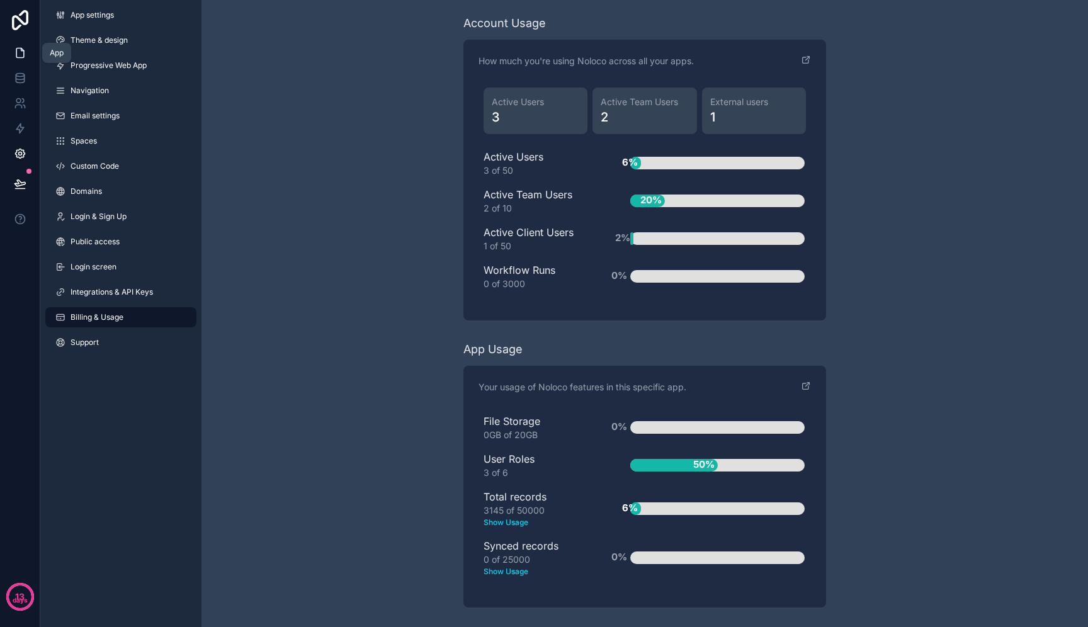 The height and width of the screenshot is (627, 1088). Describe the element at coordinates (98, 217) in the screenshot. I see `span: Login & Sign Up` at that location.